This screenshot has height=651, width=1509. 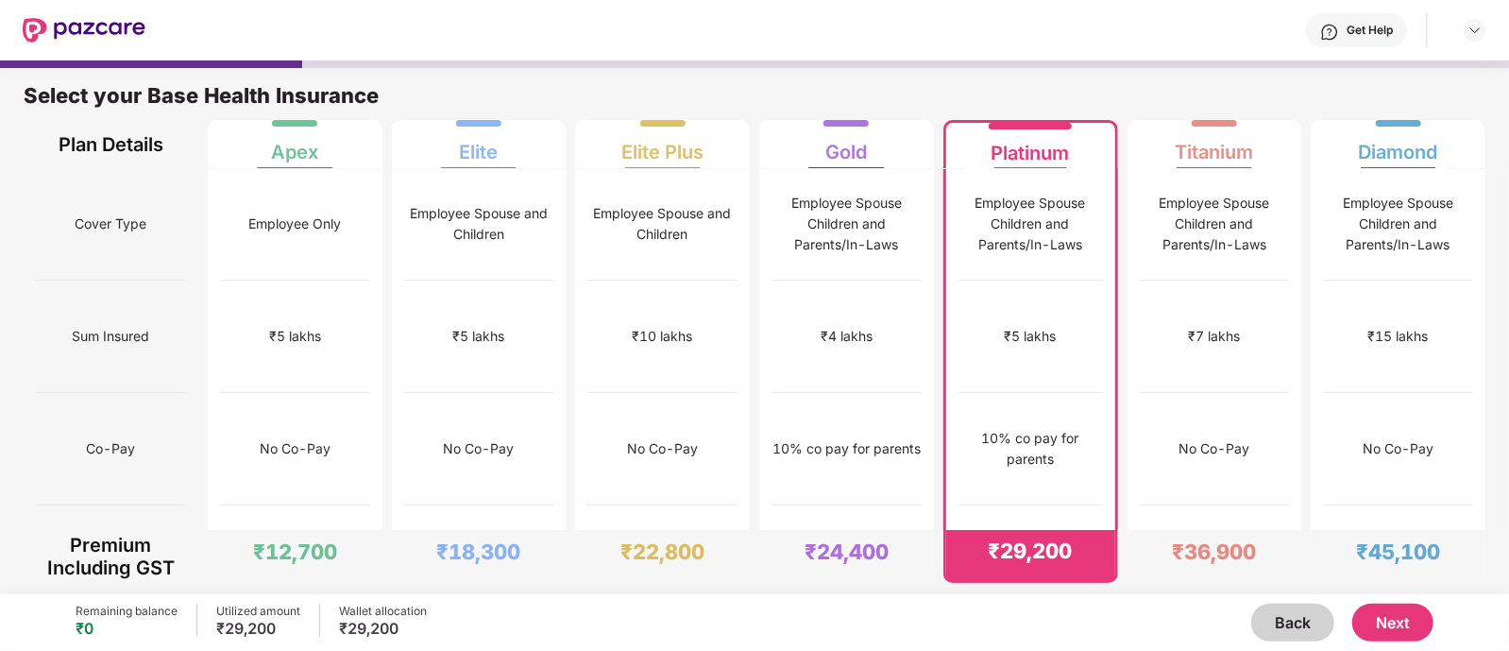 What do you see at coordinates (110, 336) in the screenshot?
I see `span: Sum Insured` at bounding box center [110, 336].